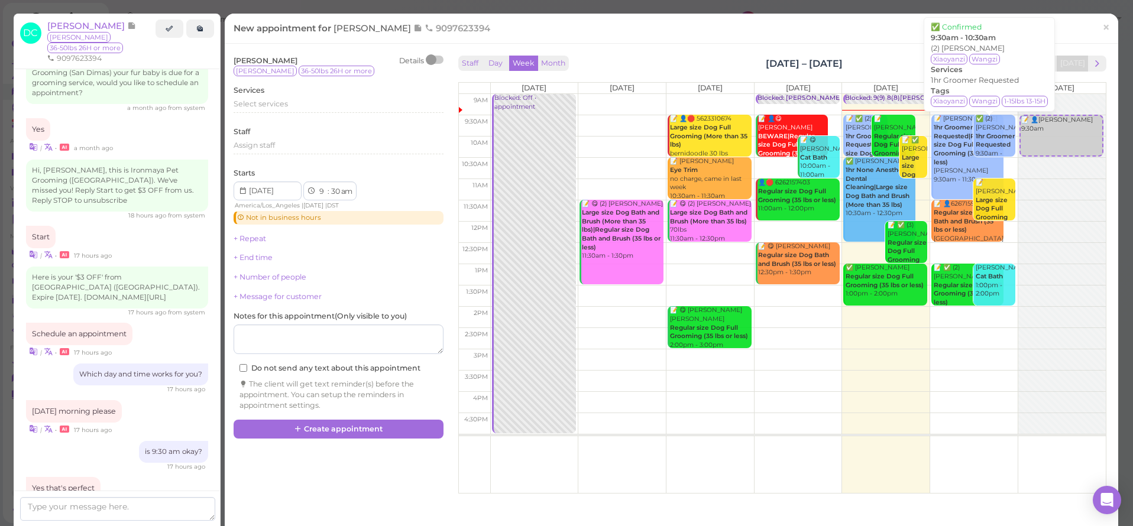  What do you see at coordinates (946, 69) in the screenshot?
I see `b: Services` at bounding box center [946, 69].